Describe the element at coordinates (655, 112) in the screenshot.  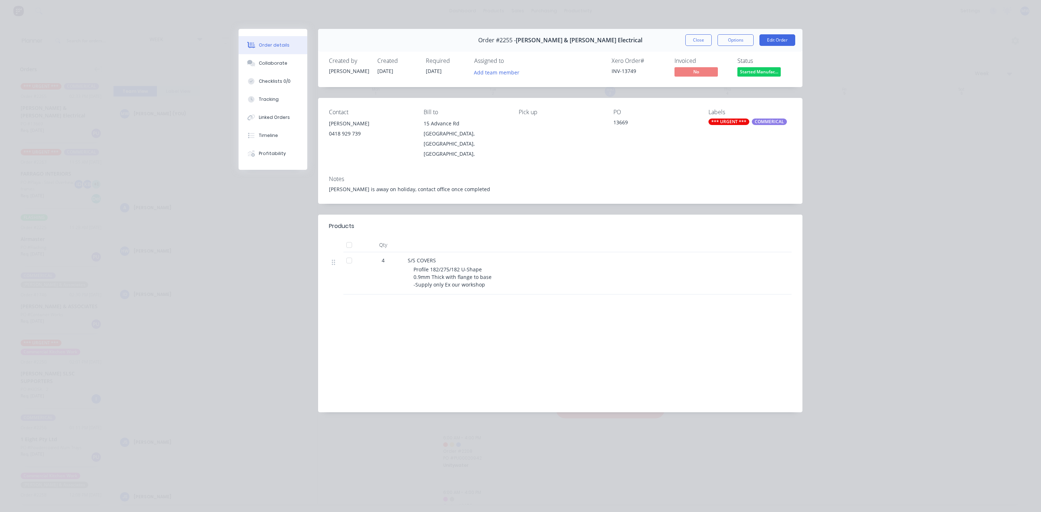
I see `div: PO` at that location.